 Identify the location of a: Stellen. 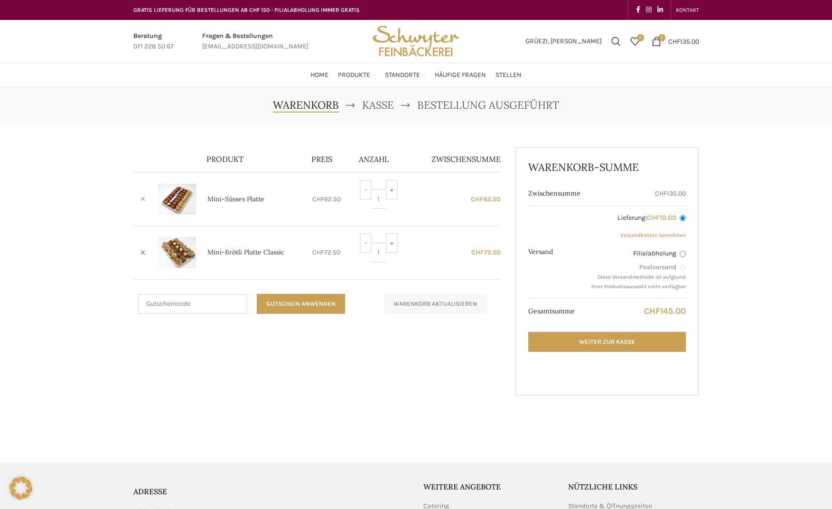
(508, 75).